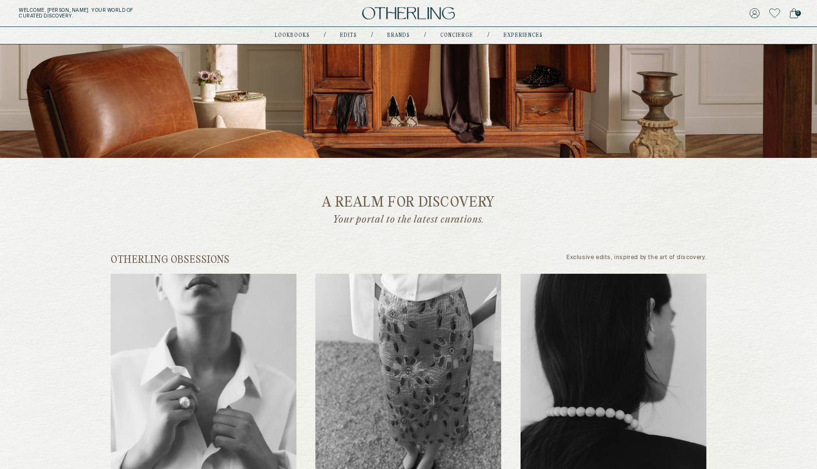  I want to click on a: concierge, so click(457, 35).